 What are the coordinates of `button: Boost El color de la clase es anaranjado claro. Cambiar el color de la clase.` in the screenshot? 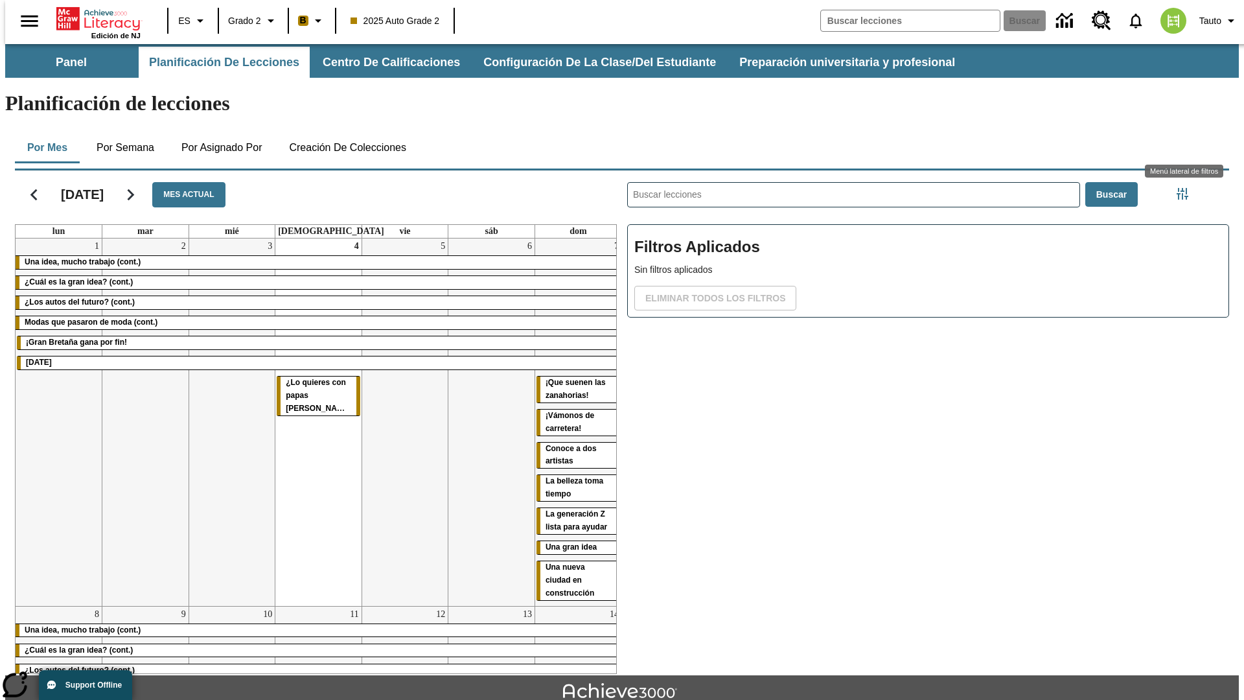 It's located at (312, 21).